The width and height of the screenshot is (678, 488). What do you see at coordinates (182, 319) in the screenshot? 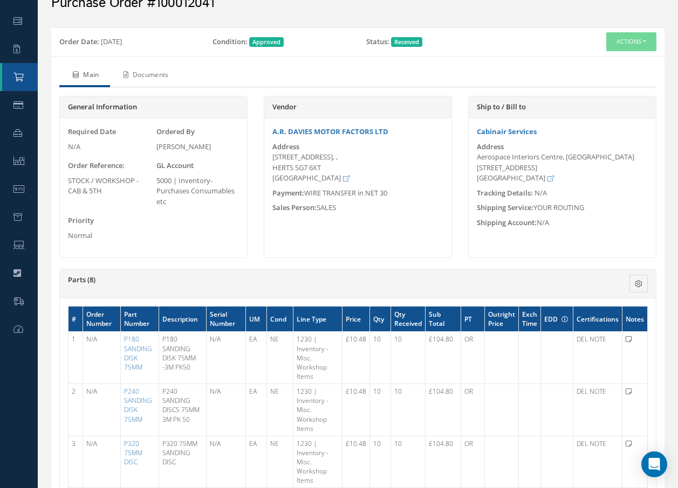
I see `th: Description` at bounding box center [182, 319].